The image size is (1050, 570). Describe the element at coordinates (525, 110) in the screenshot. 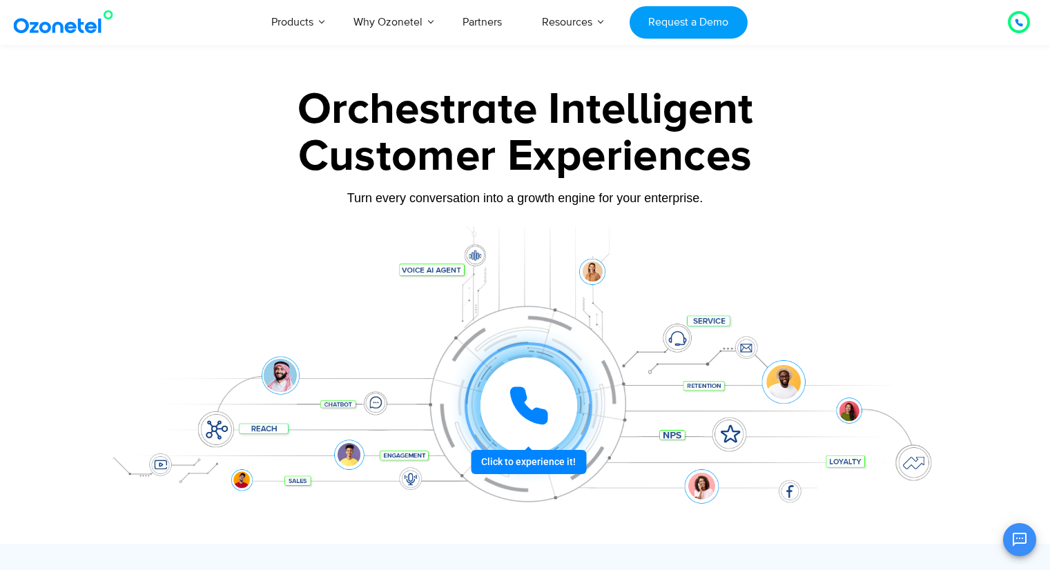

I see `div: Orchestrate Intelligent` at that location.